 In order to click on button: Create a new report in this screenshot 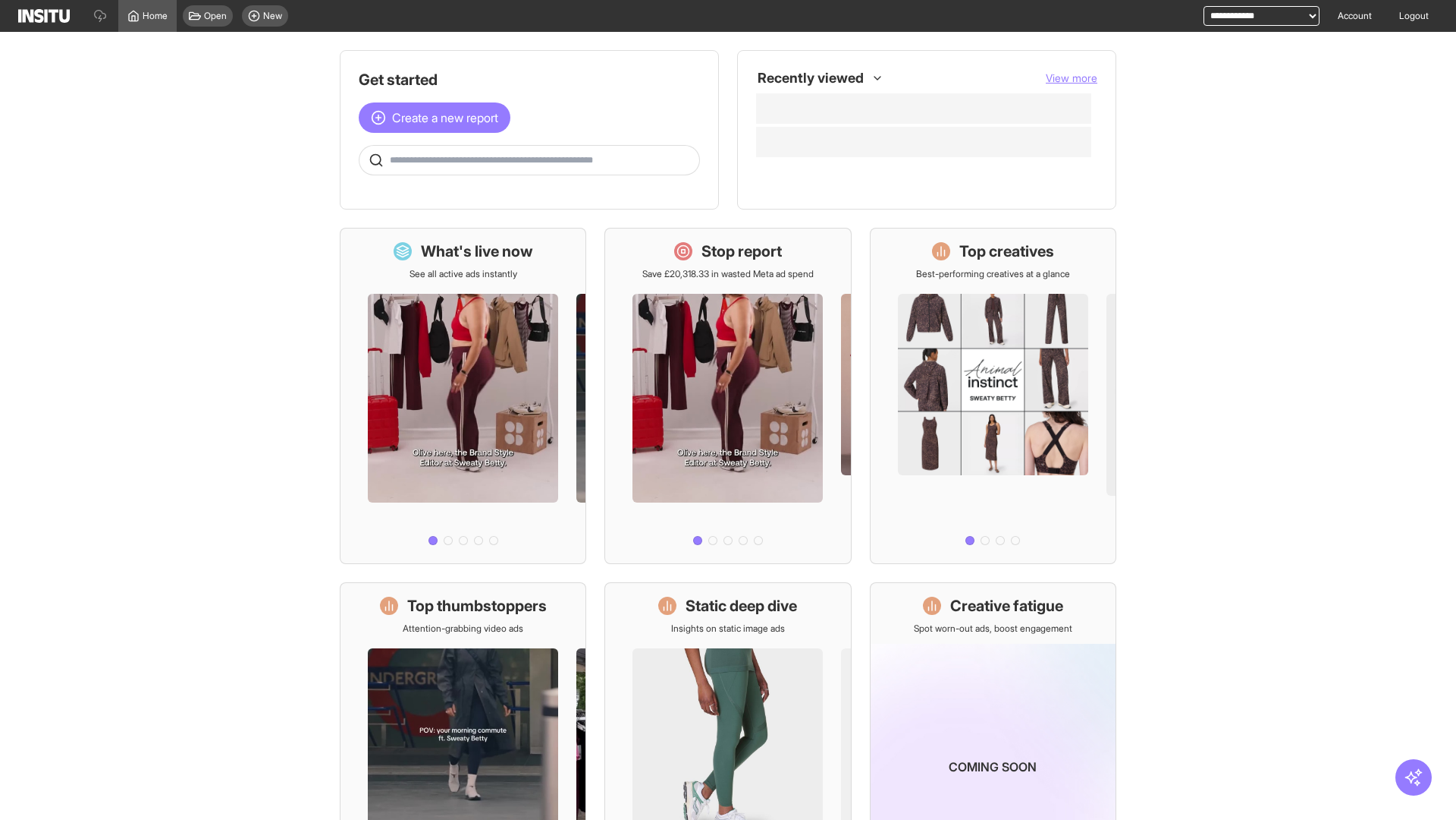, I will do `click(435, 118)`.